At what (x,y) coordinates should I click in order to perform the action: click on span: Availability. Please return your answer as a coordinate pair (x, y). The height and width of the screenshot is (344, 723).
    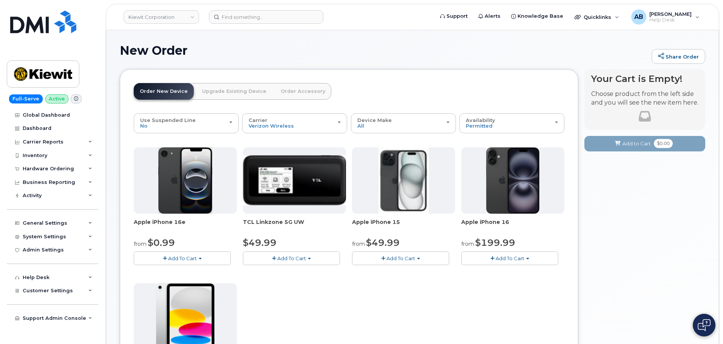
    Looking at the image, I should click on (481, 120).